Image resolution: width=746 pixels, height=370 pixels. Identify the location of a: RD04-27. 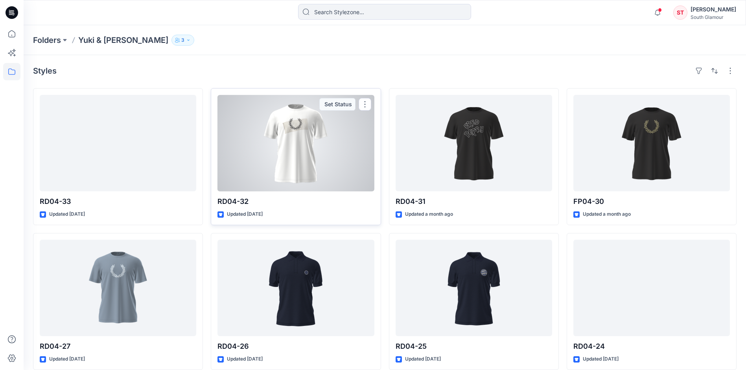
(118, 287).